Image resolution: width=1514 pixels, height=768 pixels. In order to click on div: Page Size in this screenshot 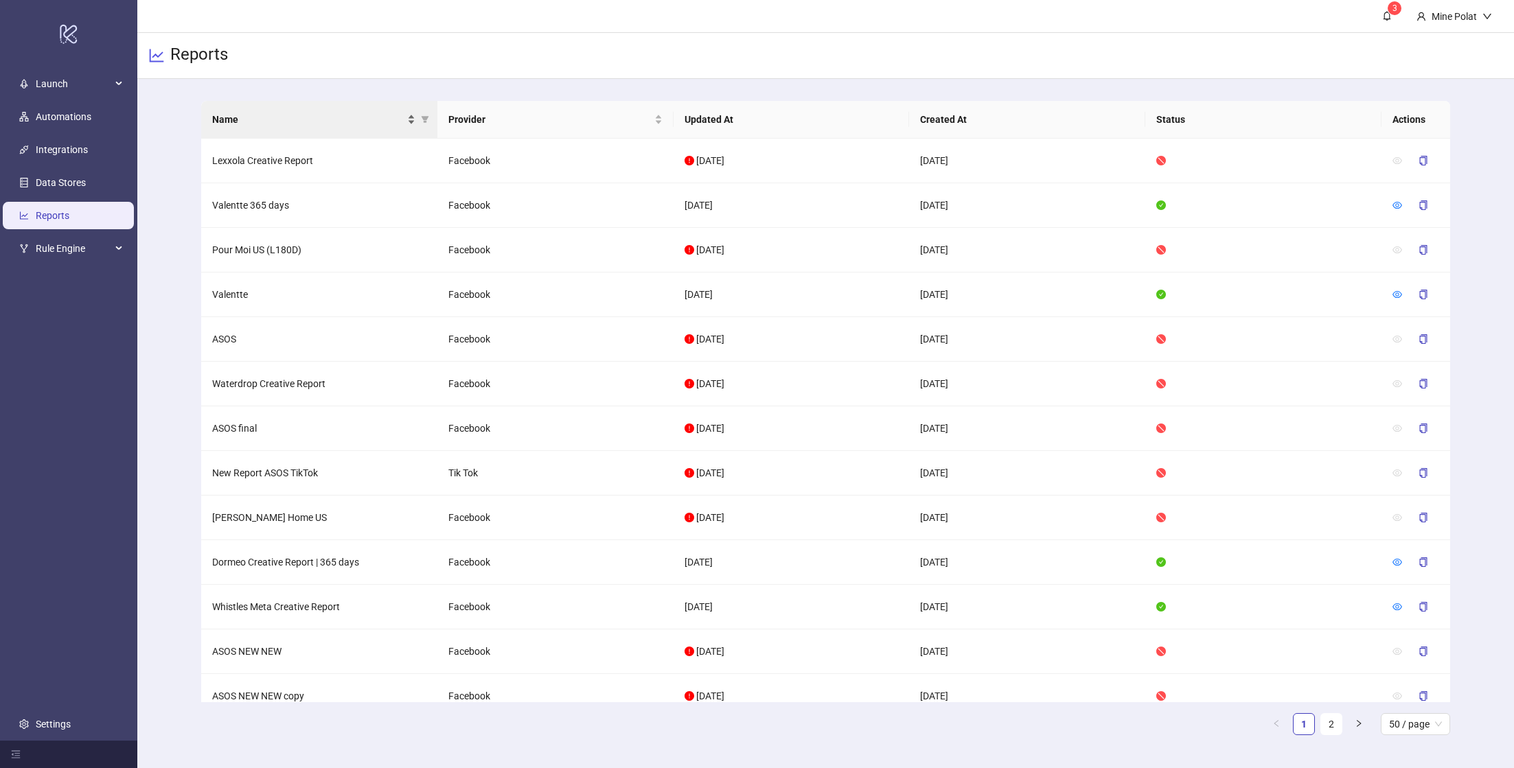, I will do `click(1415, 724)`.